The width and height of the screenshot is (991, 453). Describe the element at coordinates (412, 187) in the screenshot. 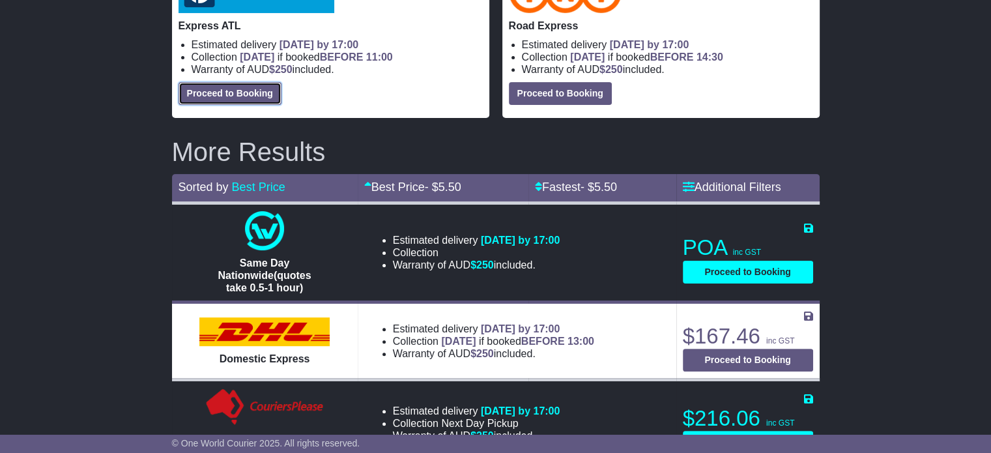

I see `a: Best Price- $5.50` at that location.